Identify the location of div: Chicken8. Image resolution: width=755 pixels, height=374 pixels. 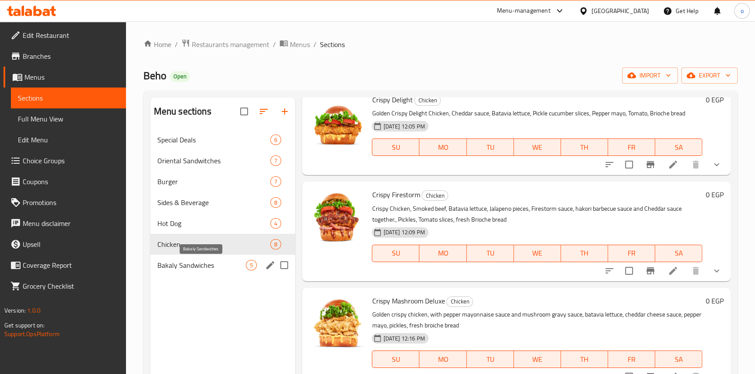
(223, 244).